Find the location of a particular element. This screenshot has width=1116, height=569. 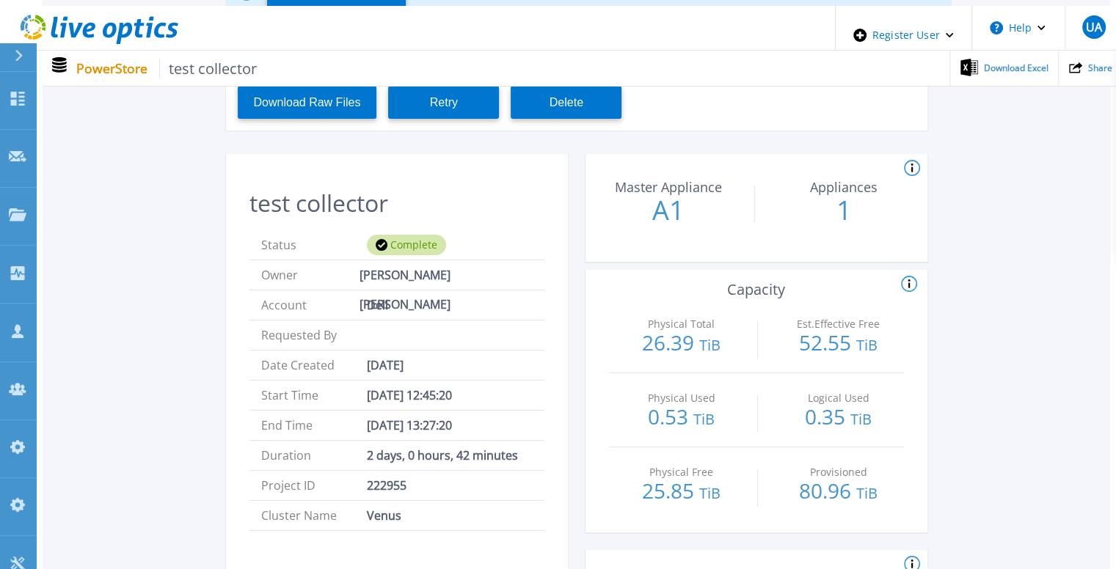

span: End Time is located at coordinates (314, 426).